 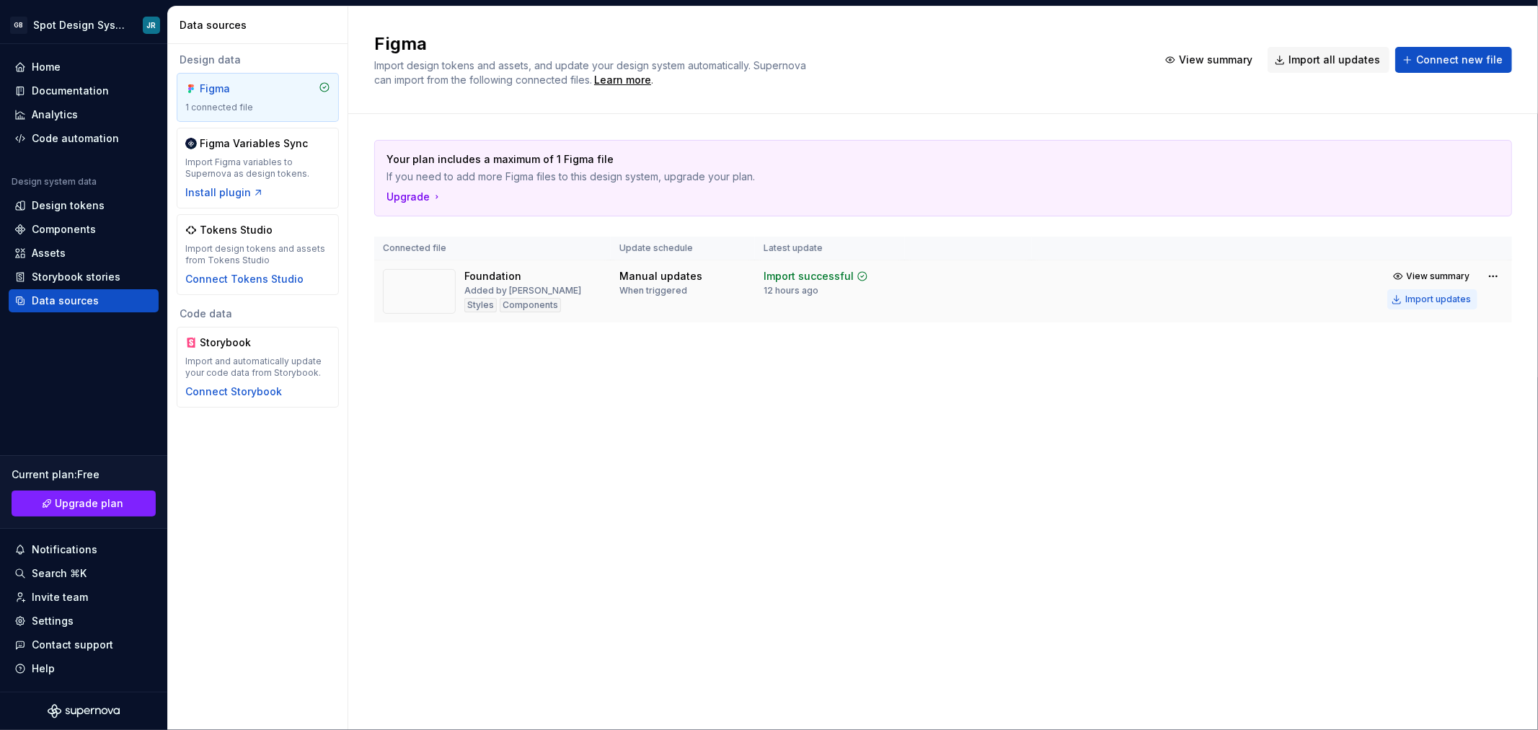 I want to click on a: Figma1 connected file, so click(x=257, y=97).